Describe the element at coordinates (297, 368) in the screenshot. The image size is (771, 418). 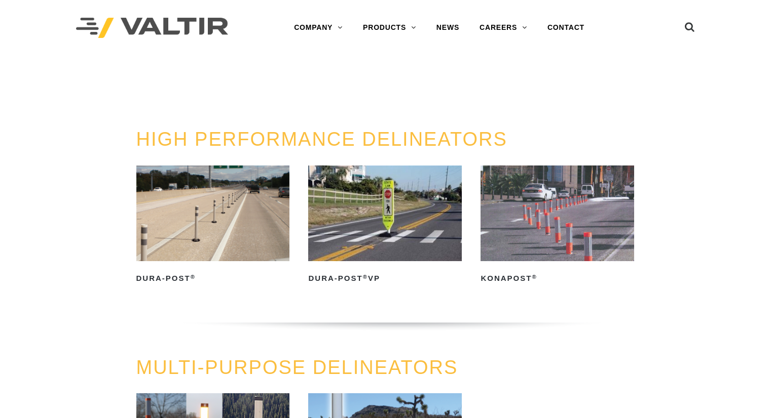
I see `a: MULTI-PURPOSE DELINEATORS` at that location.